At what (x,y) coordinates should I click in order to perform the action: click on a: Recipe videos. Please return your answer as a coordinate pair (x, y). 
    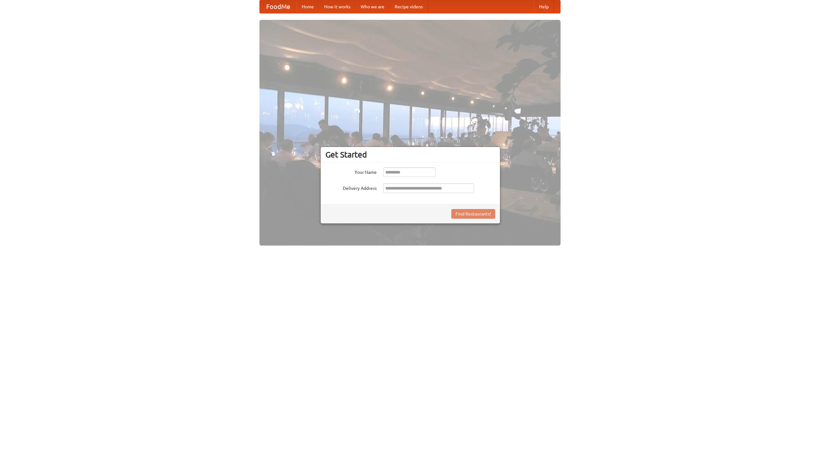
    Looking at the image, I should click on (409, 7).